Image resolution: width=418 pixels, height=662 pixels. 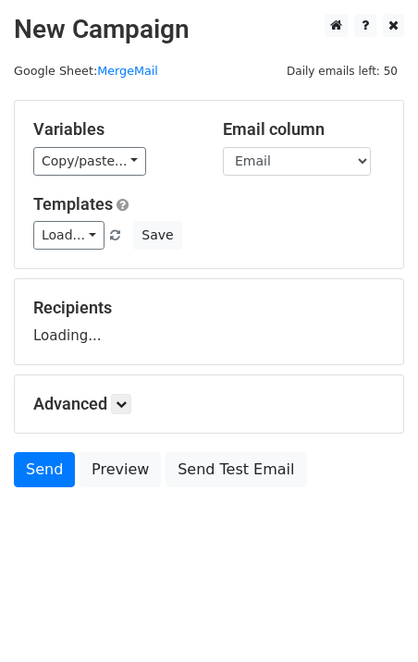 What do you see at coordinates (372, 618) in the screenshot?
I see `div: Chat Widget` at bounding box center [372, 618].